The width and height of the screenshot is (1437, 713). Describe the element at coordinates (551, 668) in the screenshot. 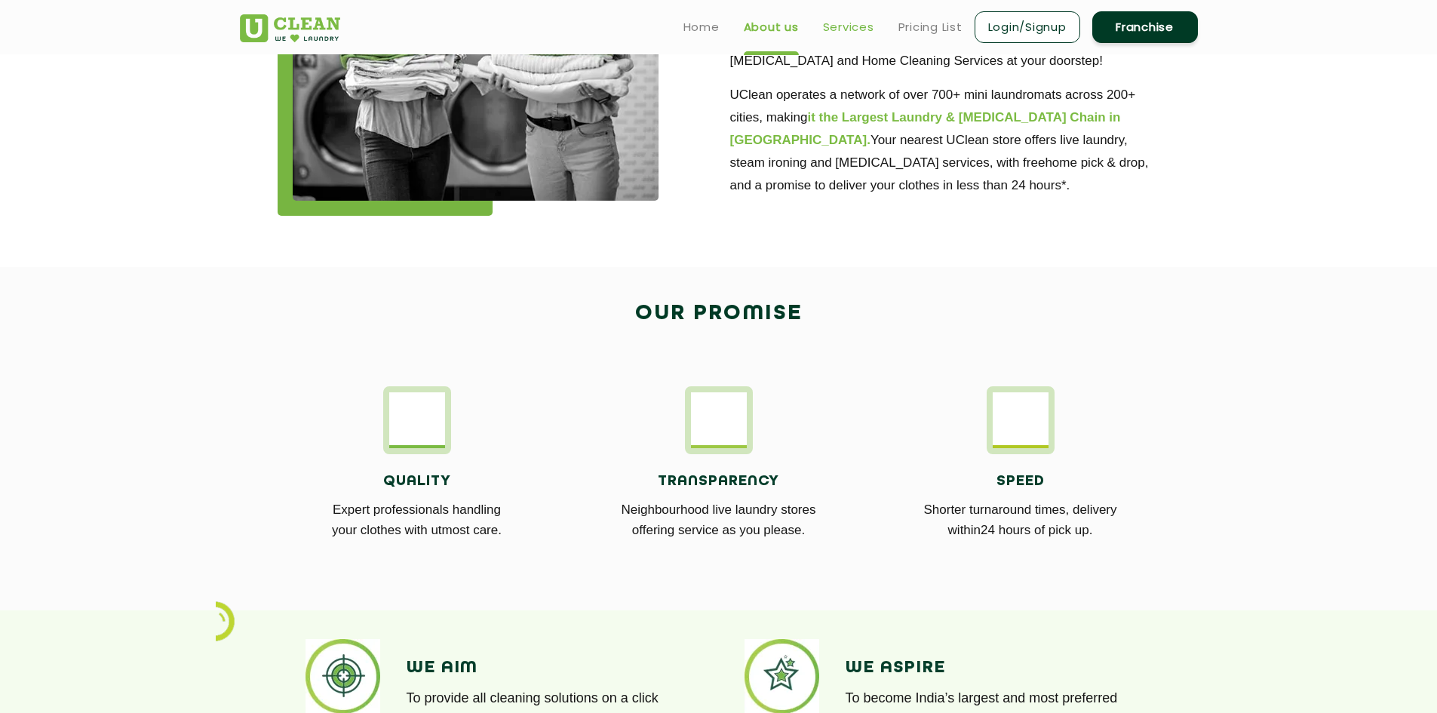

I see `h4: We Aim` at that location.